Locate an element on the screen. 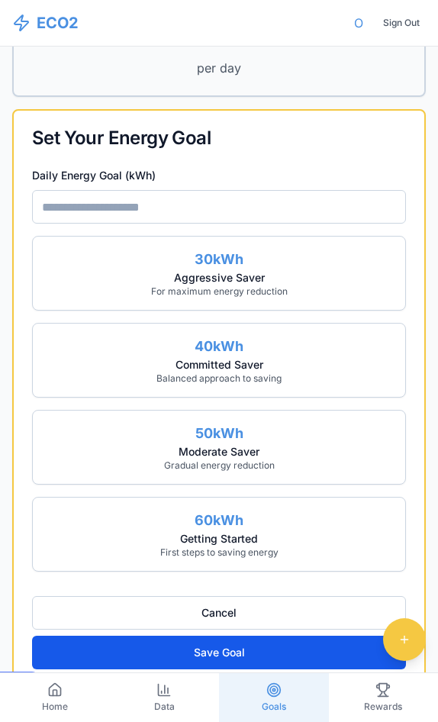 The height and width of the screenshot is (722, 438). a: Goals is located at coordinates (274, 698).